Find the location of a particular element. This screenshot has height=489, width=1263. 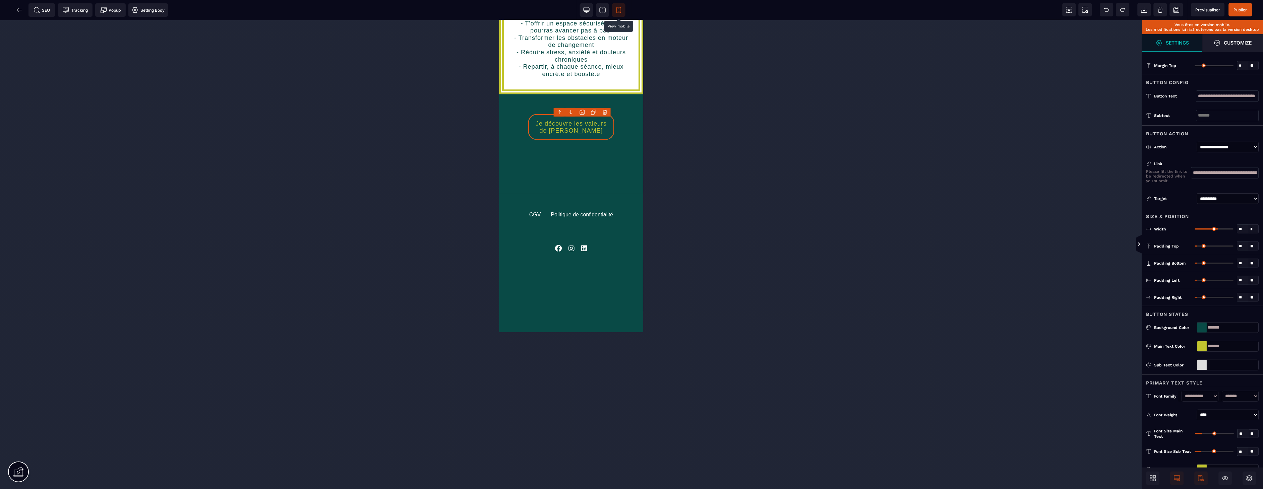

span: Font Size Main Text is located at coordinates (1173, 434).